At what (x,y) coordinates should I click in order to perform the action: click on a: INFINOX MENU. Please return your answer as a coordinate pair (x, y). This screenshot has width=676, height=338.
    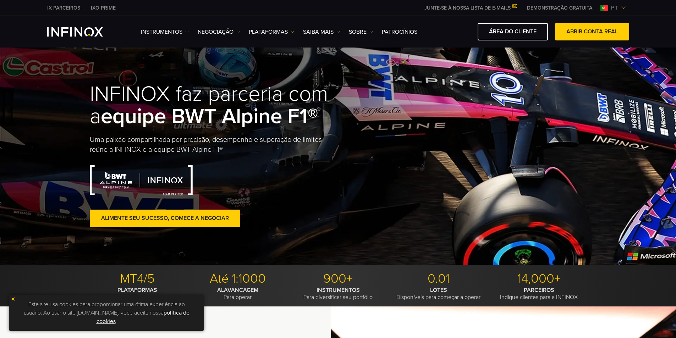
    Looking at the image, I should click on (560, 8).